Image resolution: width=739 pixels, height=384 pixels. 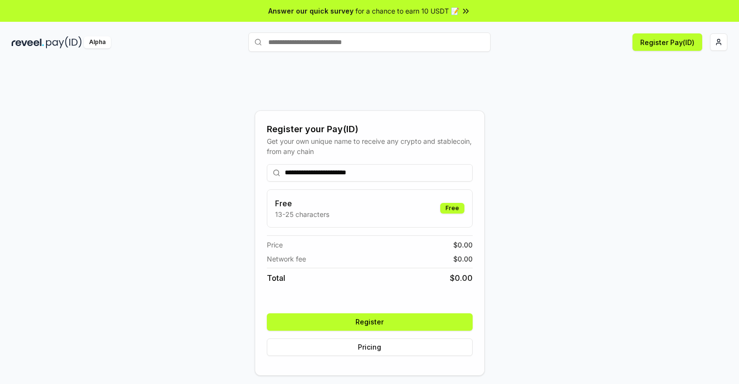 I want to click on div: Get your own unique name to receive any crypto and stablecoin, from any chain, so click(x=369, y=146).